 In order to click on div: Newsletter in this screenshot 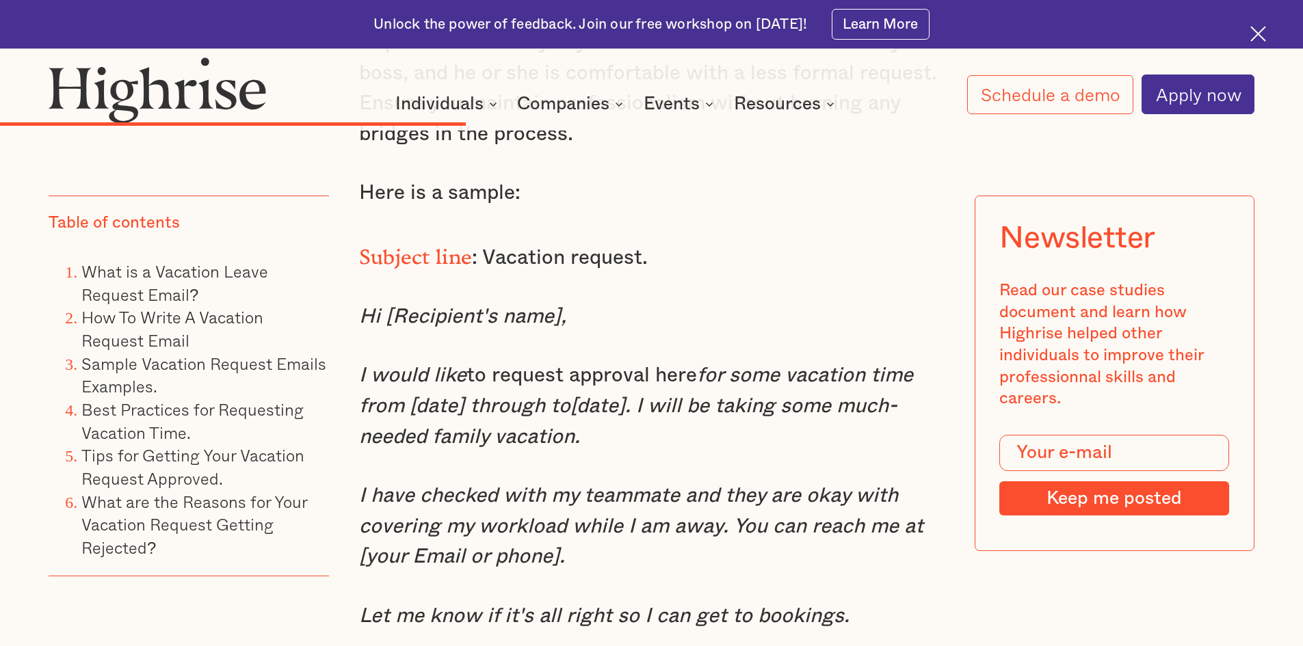, I will do `click(1077, 238)`.